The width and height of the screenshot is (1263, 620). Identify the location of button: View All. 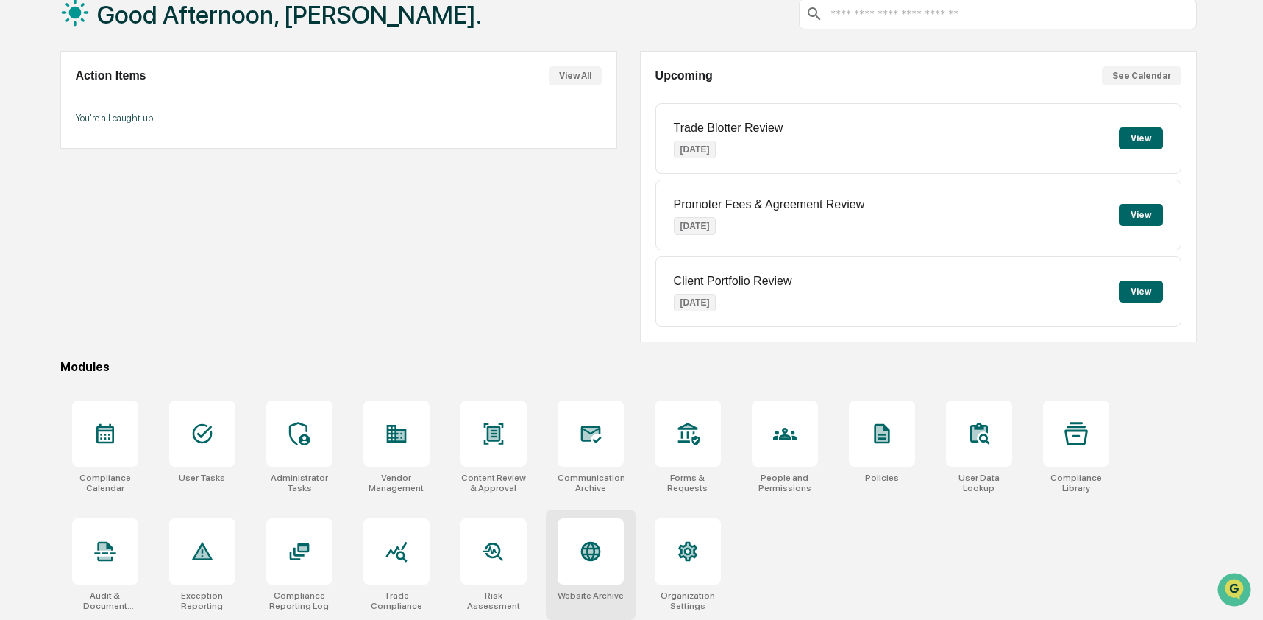
(575, 76).